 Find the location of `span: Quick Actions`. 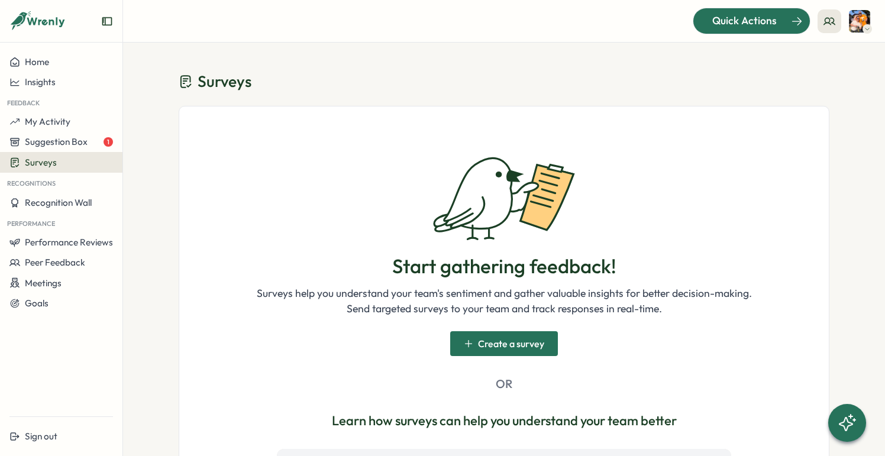

span: Quick Actions is located at coordinates (744, 21).